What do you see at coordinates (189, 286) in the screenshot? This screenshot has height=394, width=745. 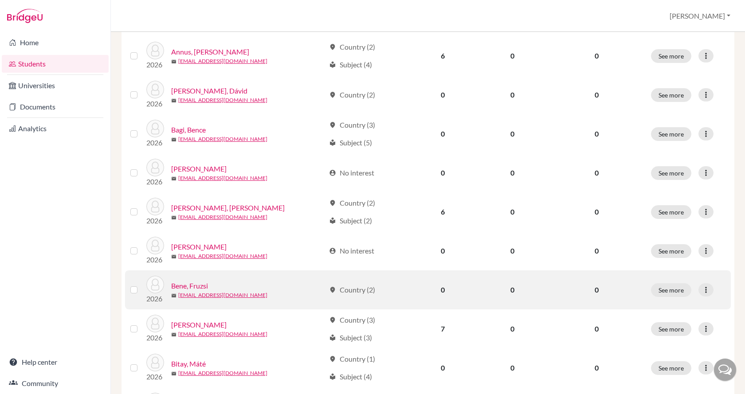 I see `a: Bene, Fruzsi` at bounding box center [189, 286].